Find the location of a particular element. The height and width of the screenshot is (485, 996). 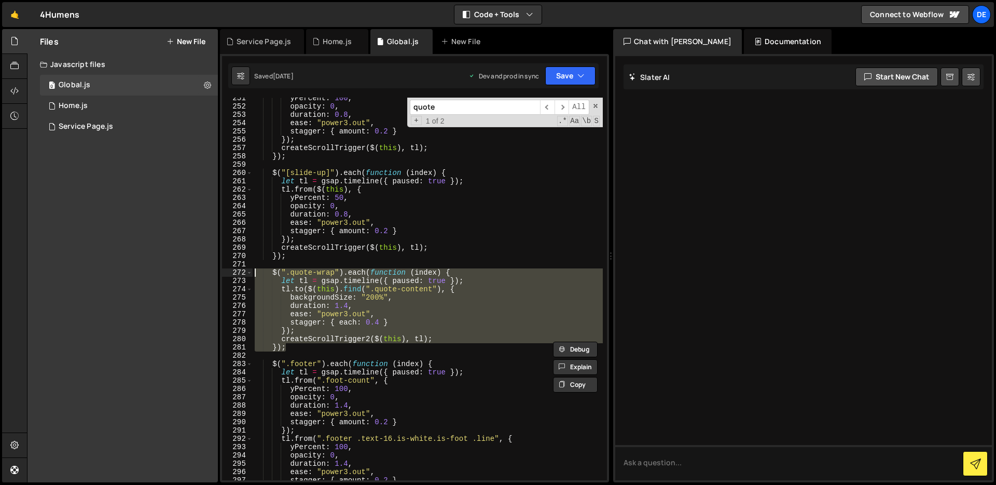

div: 252 is located at coordinates (237, 106).